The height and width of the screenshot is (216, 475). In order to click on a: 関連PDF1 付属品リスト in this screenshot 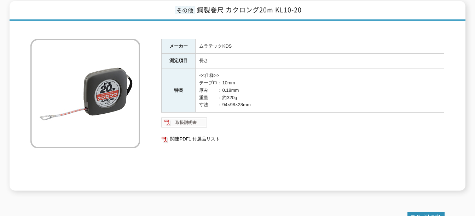, I will do `click(303, 139)`.